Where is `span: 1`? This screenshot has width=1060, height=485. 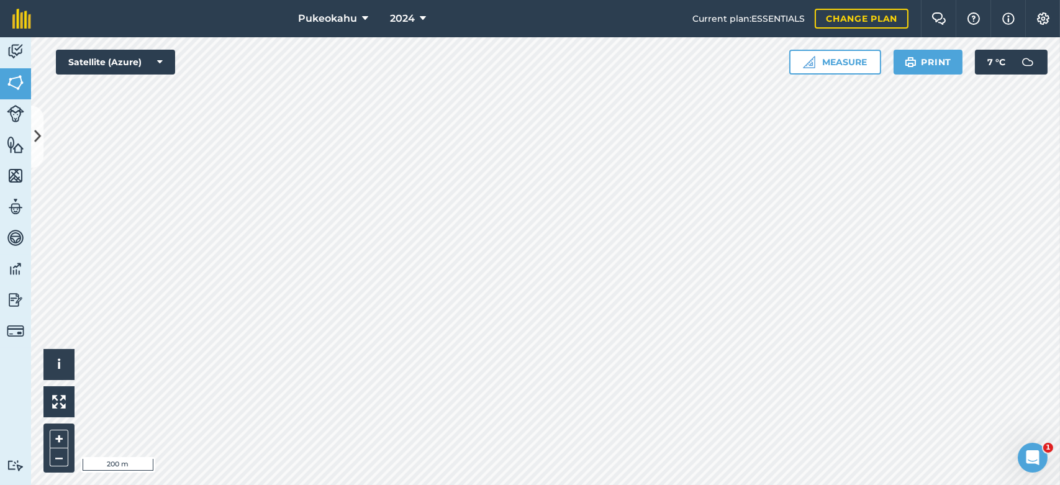 span: 1 is located at coordinates (1048, 448).